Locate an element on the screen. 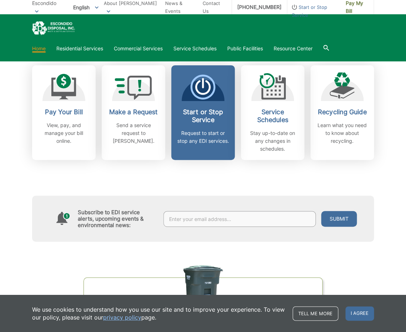 This screenshot has height=332, width=406. h2: Pay Your Bill is located at coordinates (64, 112).